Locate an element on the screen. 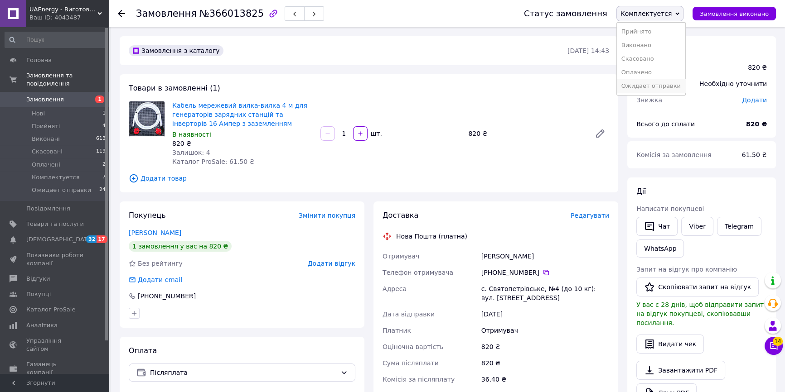 The width and height of the screenshot is (785, 392). span: Скасовані is located at coordinates (47, 152).